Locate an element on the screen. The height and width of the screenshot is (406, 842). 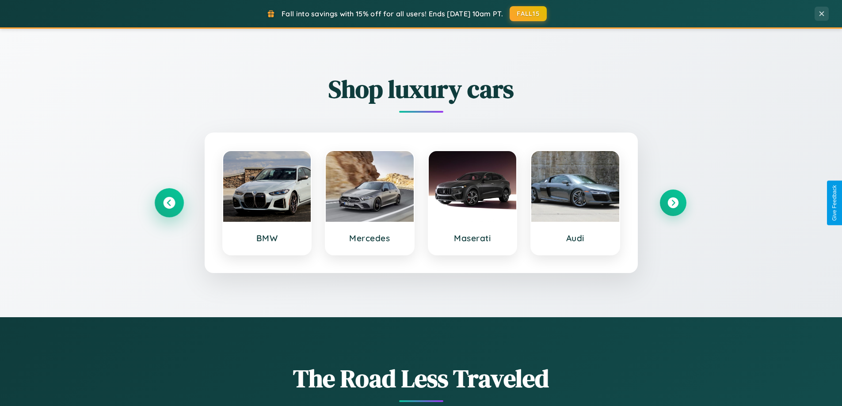
h3: Maserati is located at coordinates (473, 238).